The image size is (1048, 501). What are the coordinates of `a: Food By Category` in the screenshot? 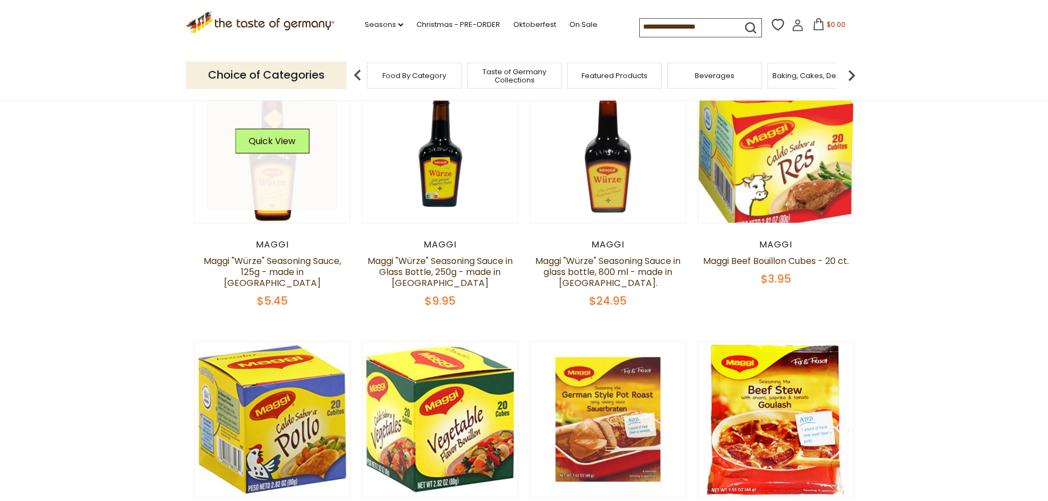 It's located at (414, 75).